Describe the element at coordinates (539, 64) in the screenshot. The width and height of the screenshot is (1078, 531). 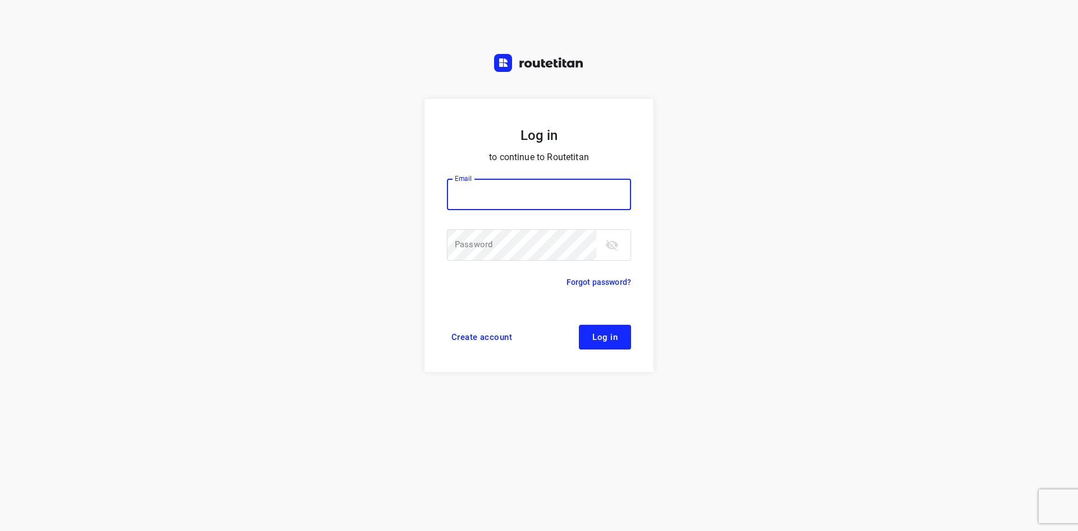
I see `a: Routetitan` at that location.